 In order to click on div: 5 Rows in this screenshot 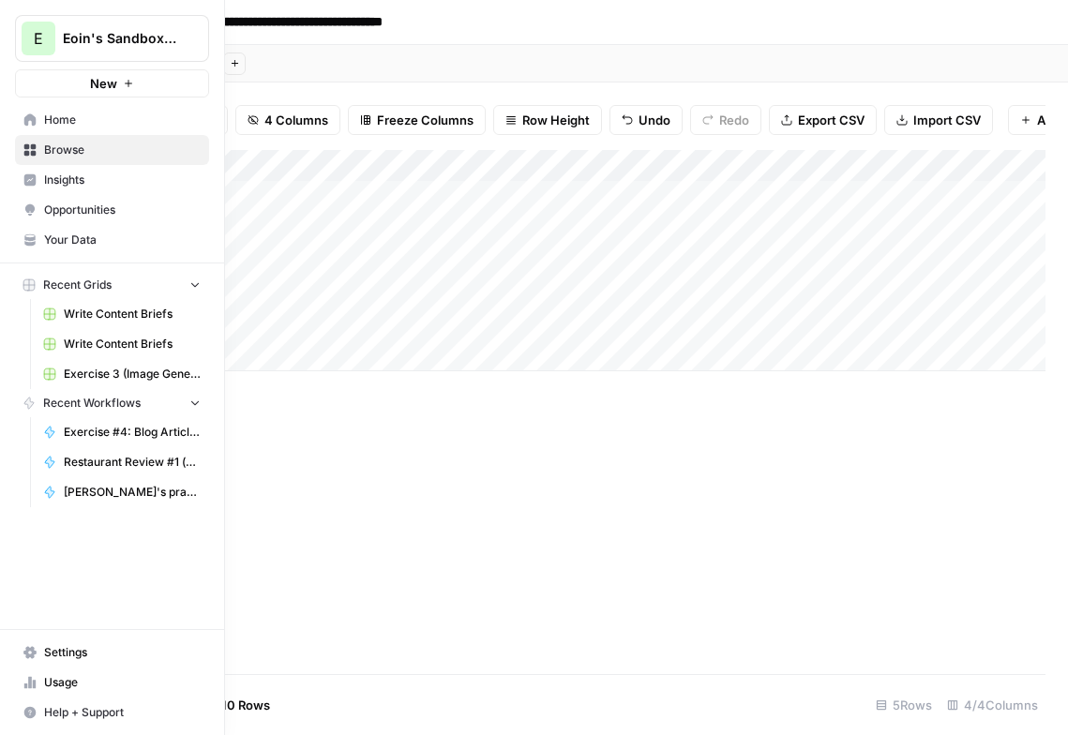, I will do `click(904, 705)`.